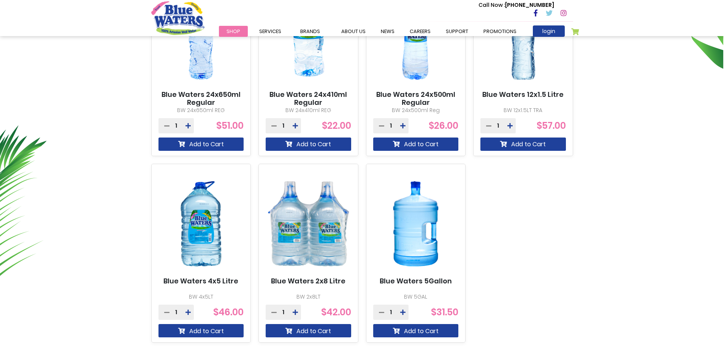 The image size is (724, 359). What do you see at coordinates (233, 31) in the screenshot?
I see `span: Shop` at bounding box center [233, 31].